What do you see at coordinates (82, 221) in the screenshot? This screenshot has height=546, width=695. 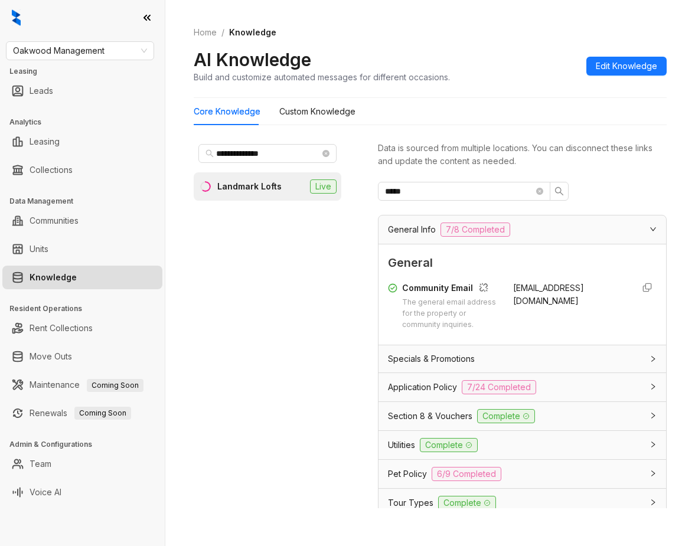 I see `li: Communities` at bounding box center [82, 221].